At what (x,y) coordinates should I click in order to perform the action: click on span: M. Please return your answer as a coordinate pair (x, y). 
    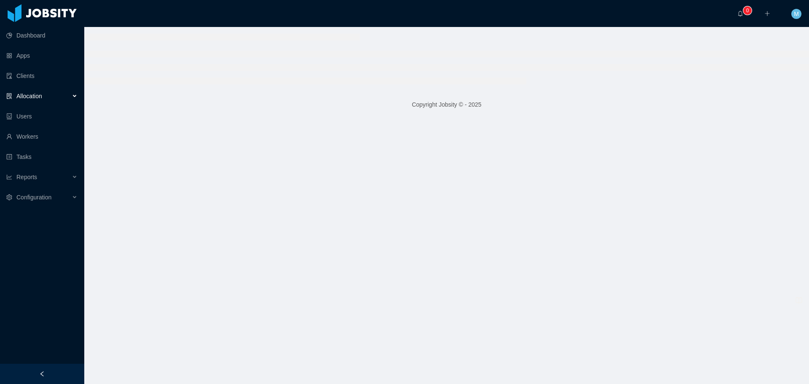
    Looking at the image, I should click on (796, 14).